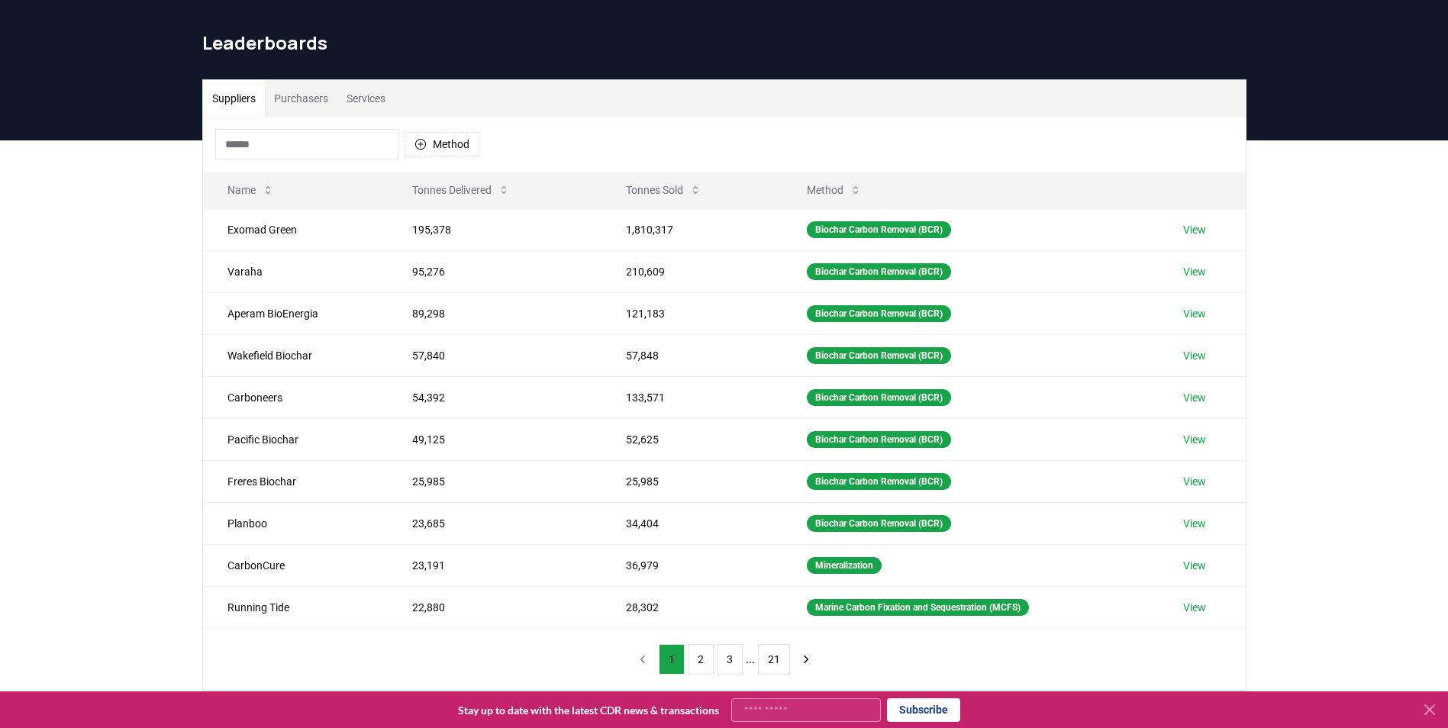  What do you see at coordinates (295, 439) in the screenshot?
I see `td: Pacific Biochar` at bounding box center [295, 439].